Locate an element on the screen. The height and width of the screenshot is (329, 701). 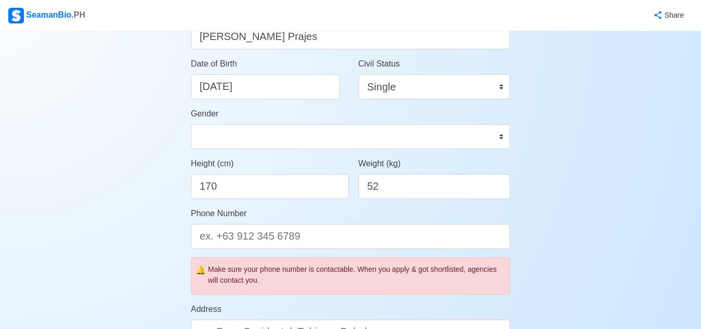
input: ex. 60 is located at coordinates (434, 186).